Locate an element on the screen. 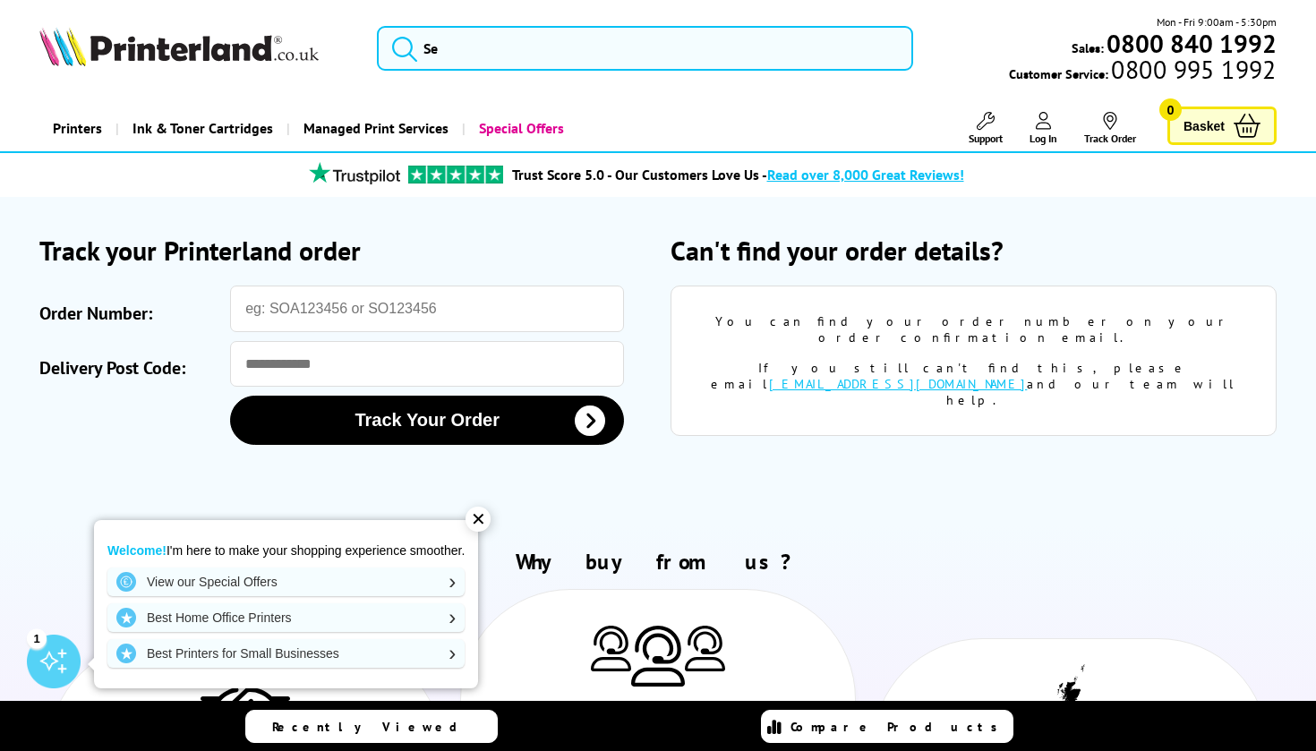  span: 0 is located at coordinates (1170, 109).